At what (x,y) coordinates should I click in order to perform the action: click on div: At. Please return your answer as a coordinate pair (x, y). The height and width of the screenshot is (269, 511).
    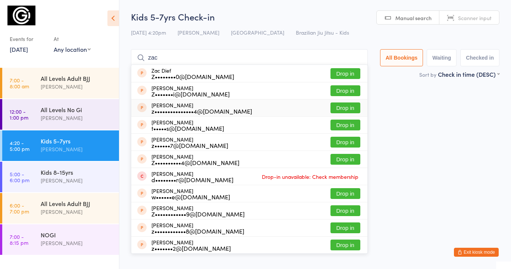
    Looking at the image, I should click on (72, 39).